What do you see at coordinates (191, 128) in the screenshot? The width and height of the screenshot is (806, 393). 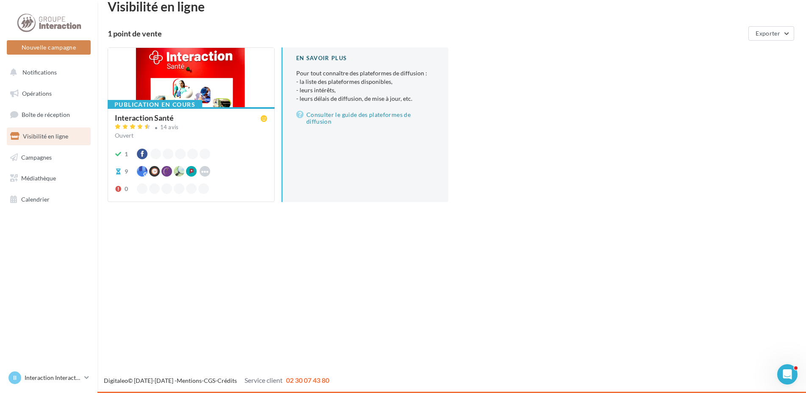 I see `a: 14 avis` at bounding box center [191, 128].